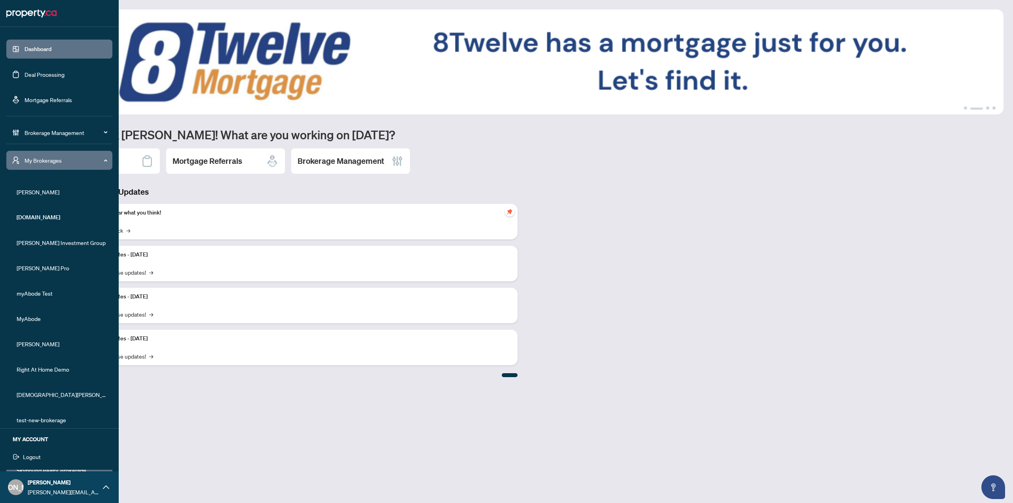  Describe the element at coordinates (31, 13) in the screenshot. I see `img: logo` at that location.